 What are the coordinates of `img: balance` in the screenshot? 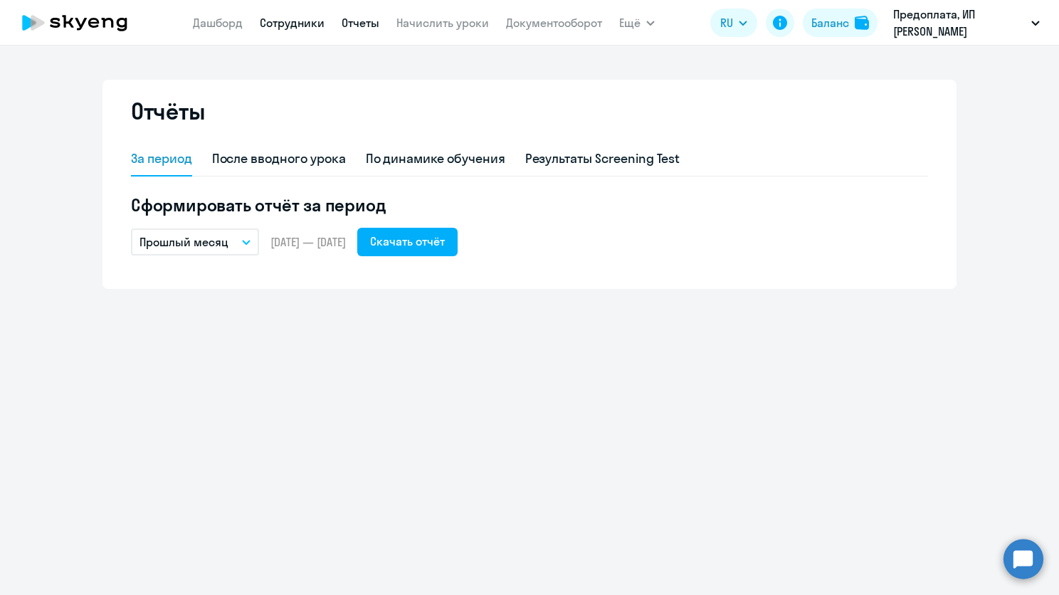 It's located at (862, 23).